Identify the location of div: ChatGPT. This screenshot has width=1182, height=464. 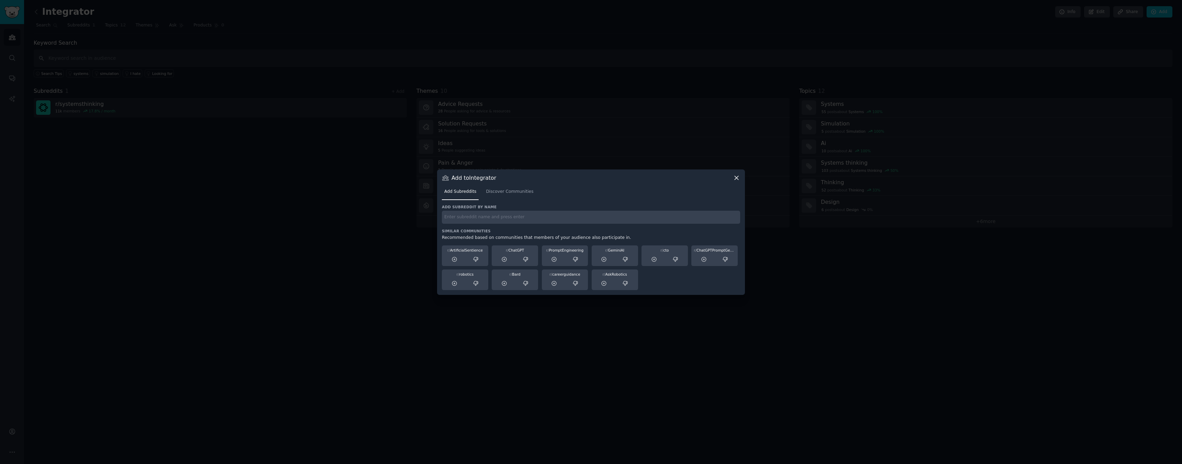
(515, 250).